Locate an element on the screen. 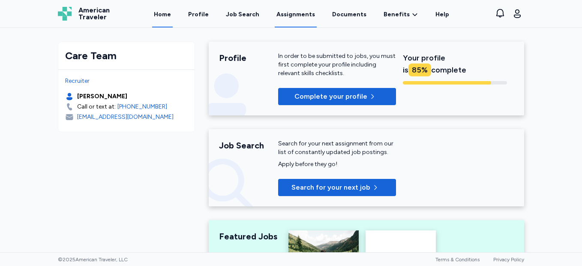 The image size is (582, 266). div: Your profile is complete is located at coordinates (455, 64).